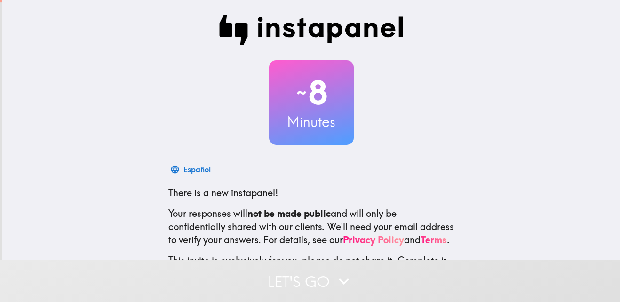 The width and height of the screenshot is (620, 302). Describe the element at coordinates (191, 169) in the screenshot. I see `button: Español` at that location.